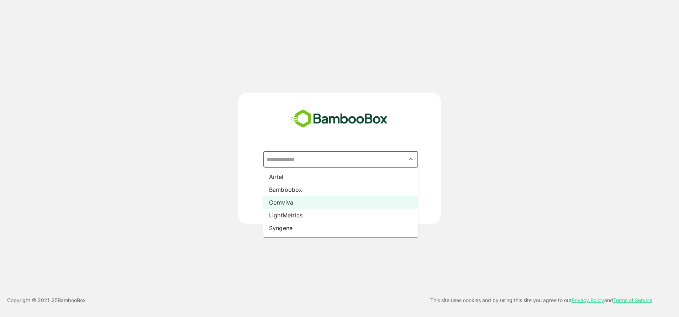 The width and height of the screenshot is (679, 317). I want to click on button: Close, so click(411, 159).